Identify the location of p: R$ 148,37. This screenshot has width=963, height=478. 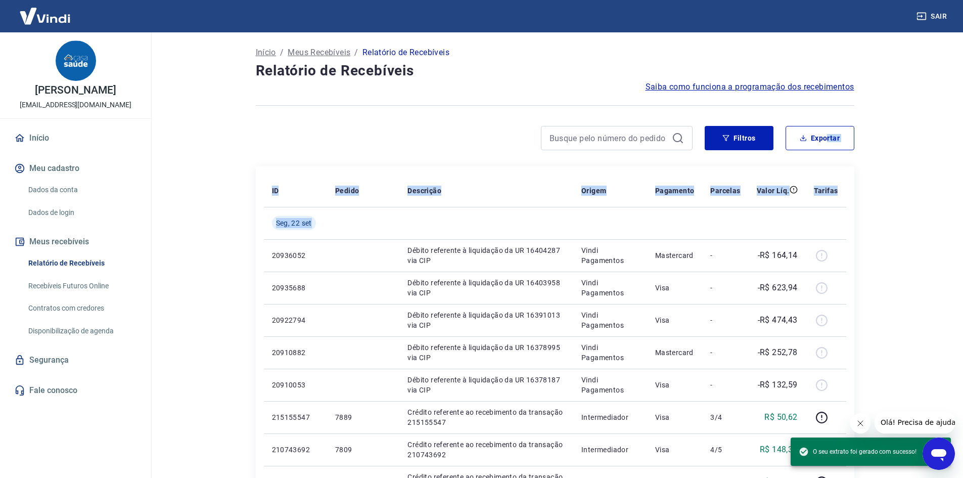
(778, 449).